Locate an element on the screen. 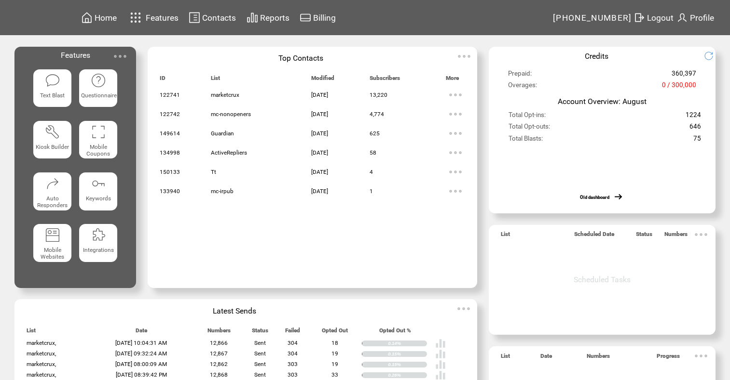 The image size is (730, 380). span: Logout is located at coordinates (660, 18).